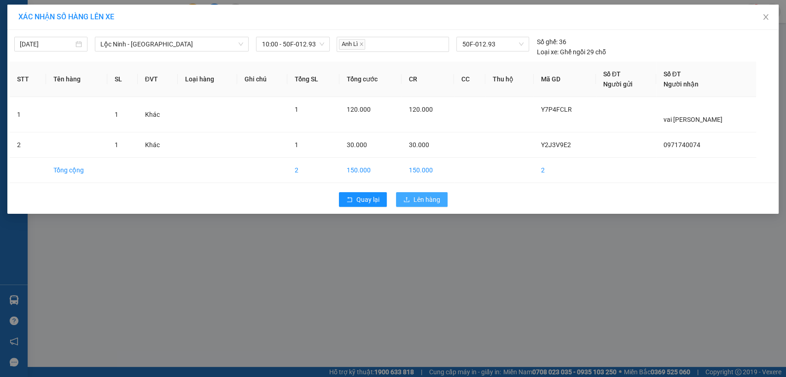 The image size is (786, 377). I want to click on td: 1, so click(28, 115).